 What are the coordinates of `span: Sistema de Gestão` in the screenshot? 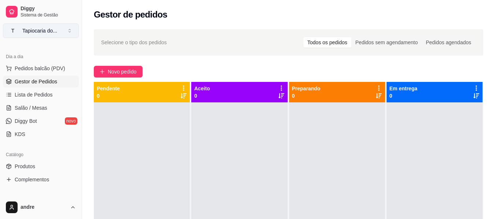 It's located at (48, 15).